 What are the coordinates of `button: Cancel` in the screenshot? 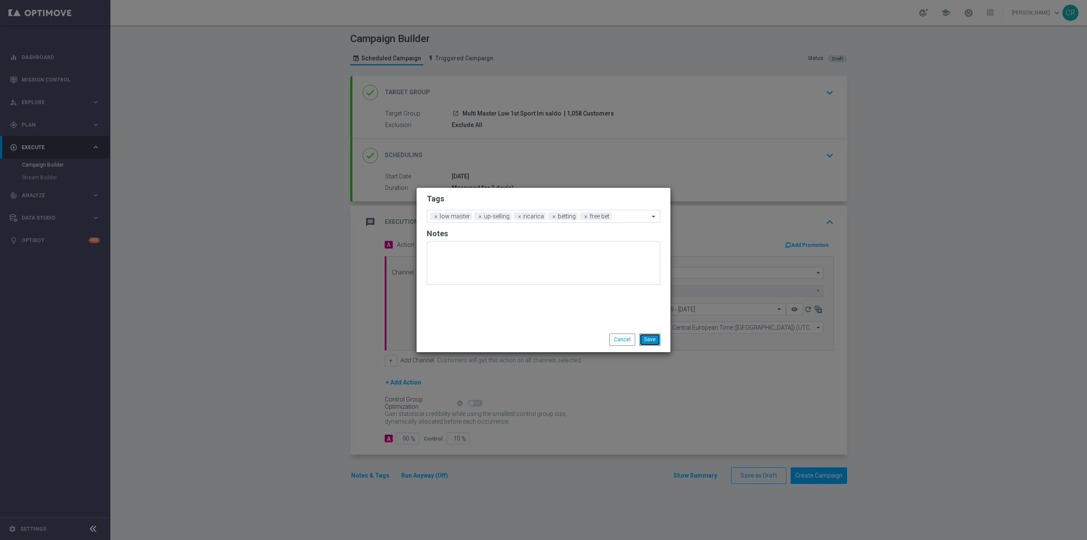 It's located at (622, 339).